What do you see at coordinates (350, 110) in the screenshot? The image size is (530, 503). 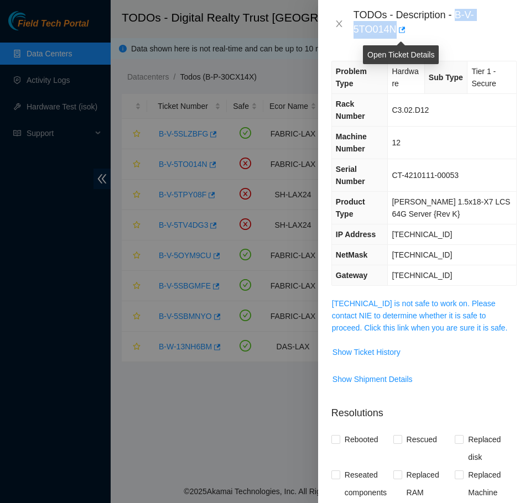 I see `span: Rack Number` at bounding box center [350, 110].